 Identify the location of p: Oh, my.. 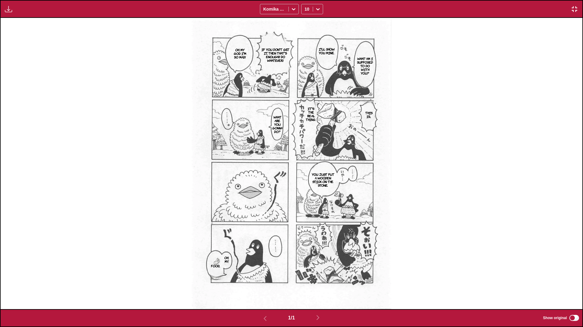
(226, 260).